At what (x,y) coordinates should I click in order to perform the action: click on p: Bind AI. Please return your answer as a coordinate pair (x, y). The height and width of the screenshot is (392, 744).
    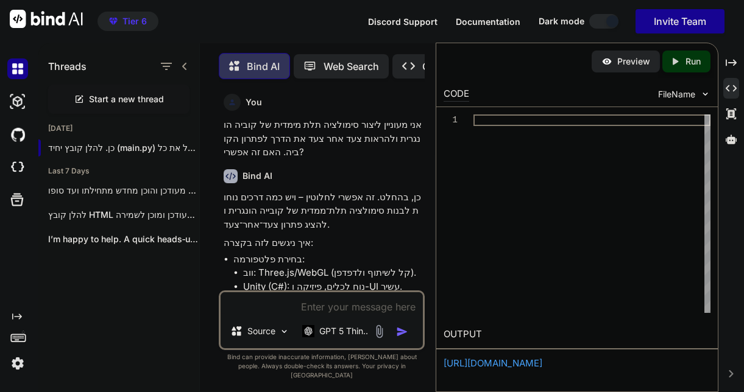
    Looking at the image, I should click on (263, 66).